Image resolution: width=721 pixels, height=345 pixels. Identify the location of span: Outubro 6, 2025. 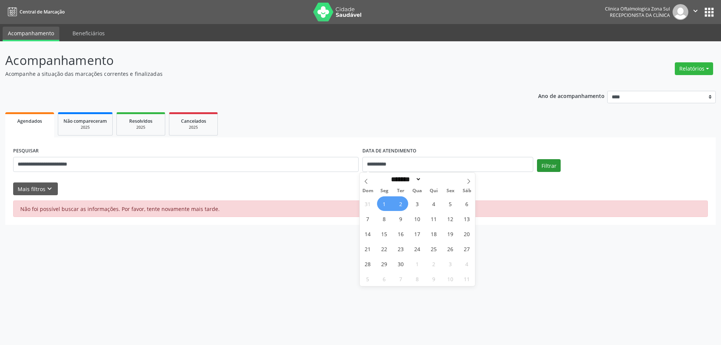
(384, 279).